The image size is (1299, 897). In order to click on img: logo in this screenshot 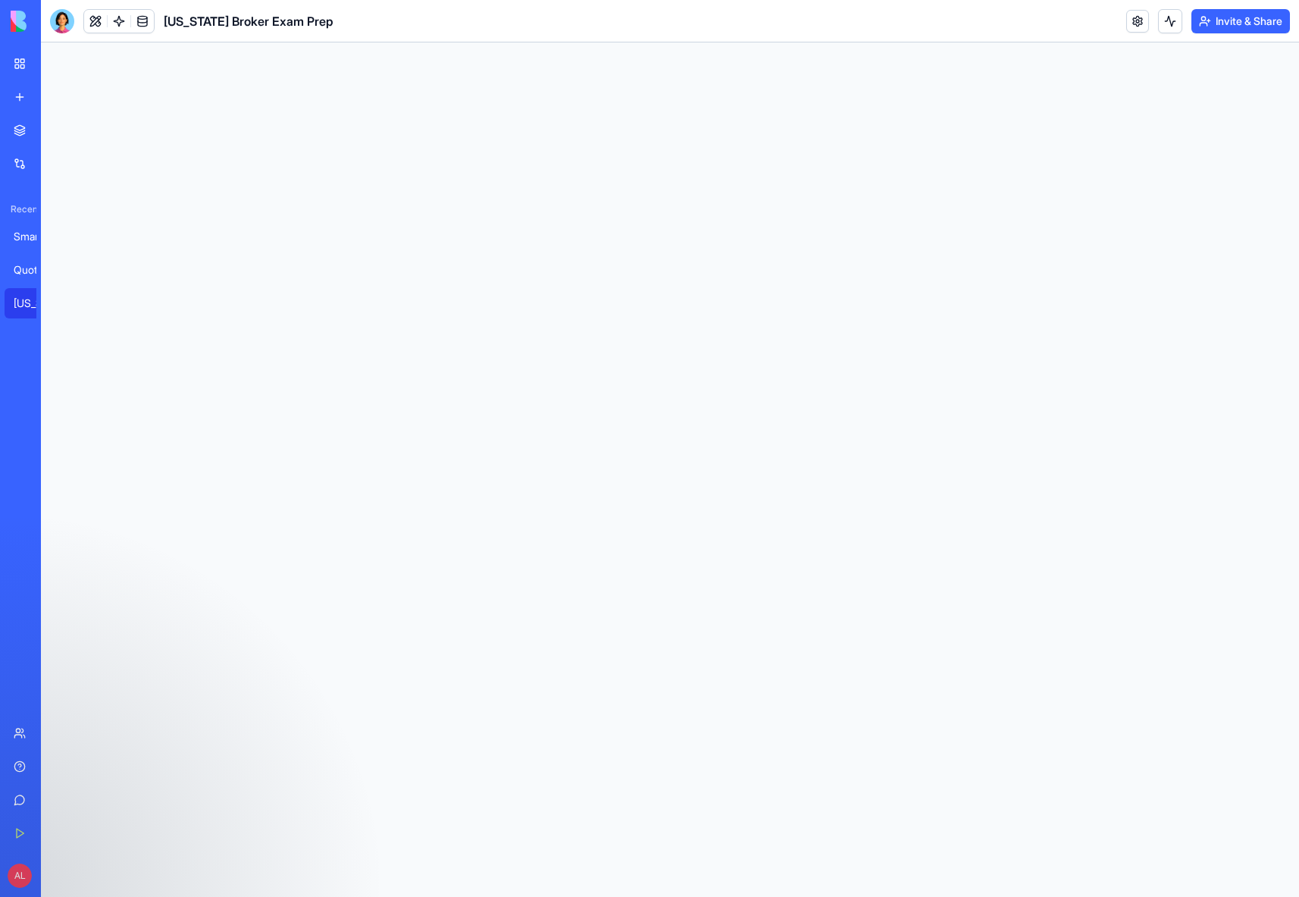, I will do `click(58, 21)`.